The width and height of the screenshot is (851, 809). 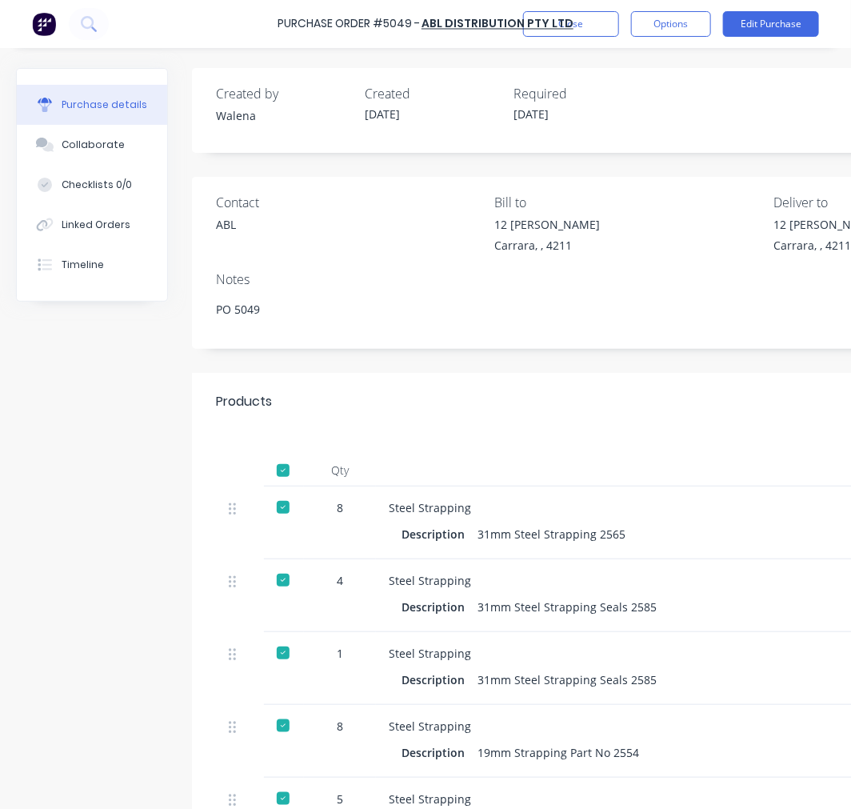 I want to click on div: Walena, so click(x=284, y=115).